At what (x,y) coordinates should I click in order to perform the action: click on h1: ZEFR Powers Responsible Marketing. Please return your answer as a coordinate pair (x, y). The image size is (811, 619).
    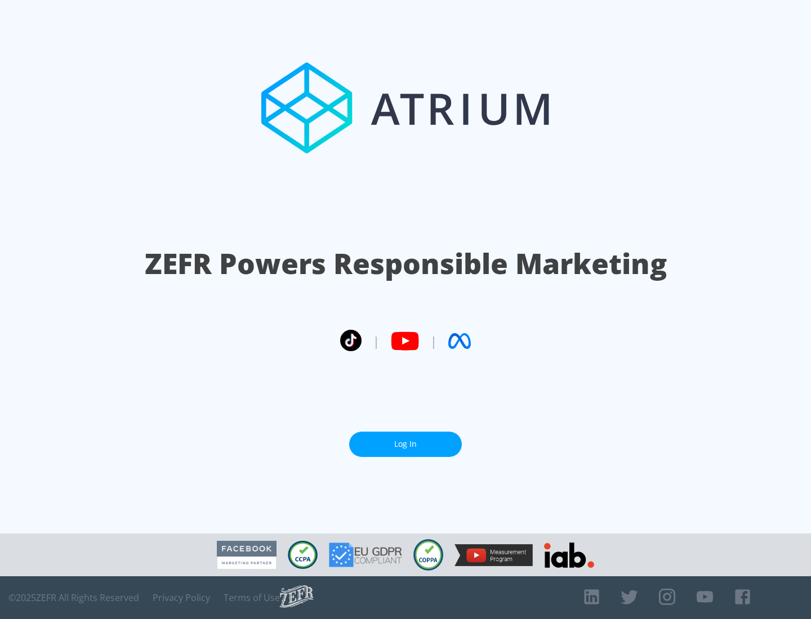
    Looking at the image, I should click on (405, 263).